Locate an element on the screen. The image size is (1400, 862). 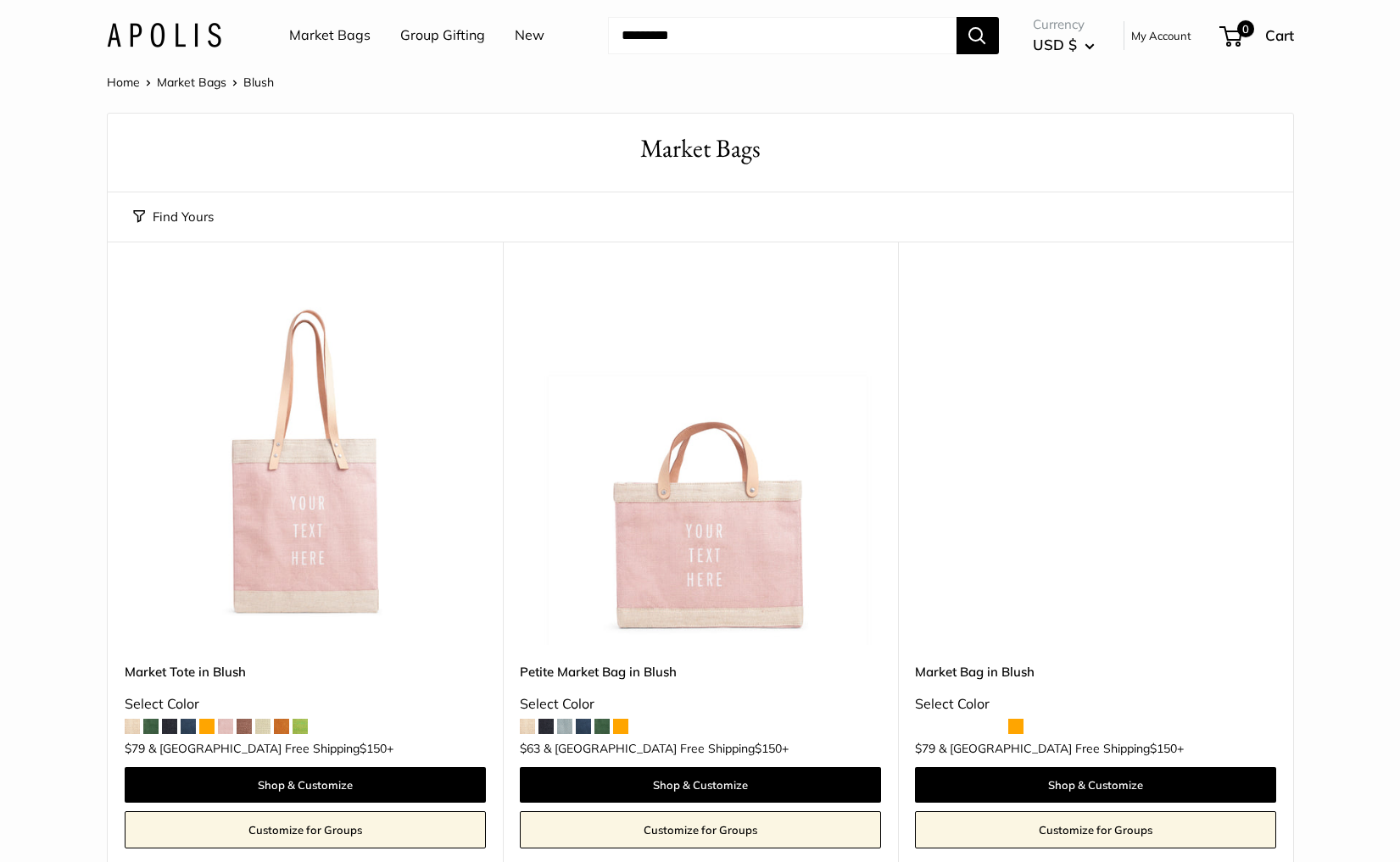
a: Market Tote in BlushMarket Tote in Blush is located at coordinates (305, 465).